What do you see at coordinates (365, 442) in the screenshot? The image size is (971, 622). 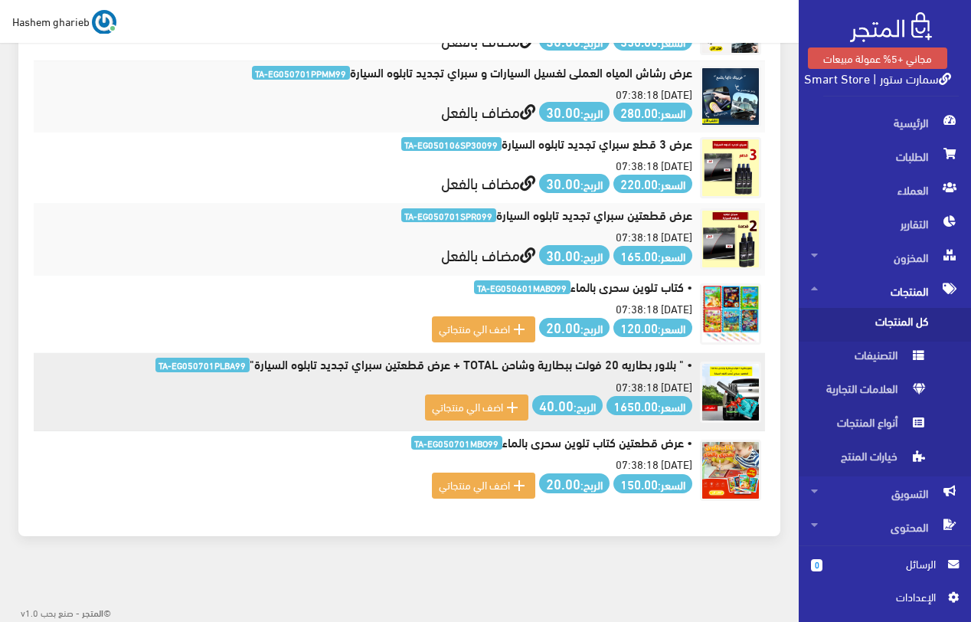 I see `h6: • عرض قطعتين كتاب تلوين سحرى بالماء` at bounding box center [365, 442].